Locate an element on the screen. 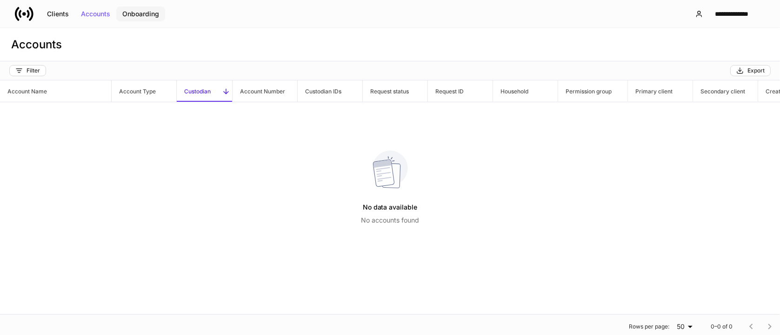 The height and width of the screenshot is (335, 780). div: Clients is located at coordinates (58, 14).